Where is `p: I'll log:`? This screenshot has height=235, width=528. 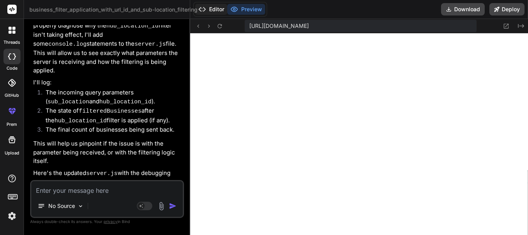
p: I'll log: is located at coordinates (108, 82).